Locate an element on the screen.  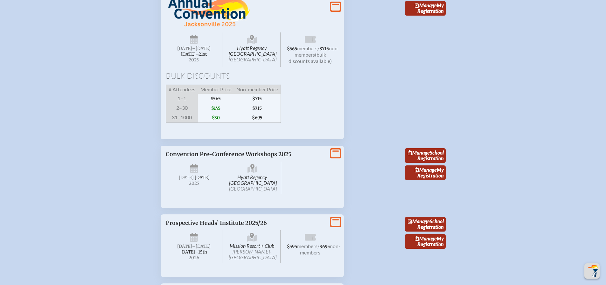
span: $595 is located at coordinates (292, 247).